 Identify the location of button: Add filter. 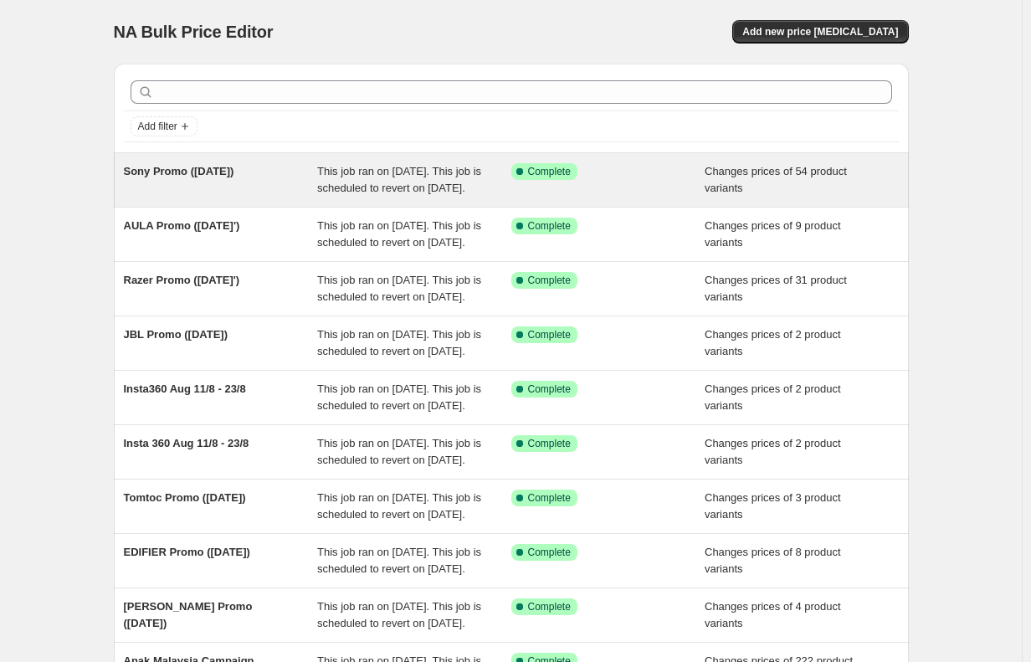
(164, 126).